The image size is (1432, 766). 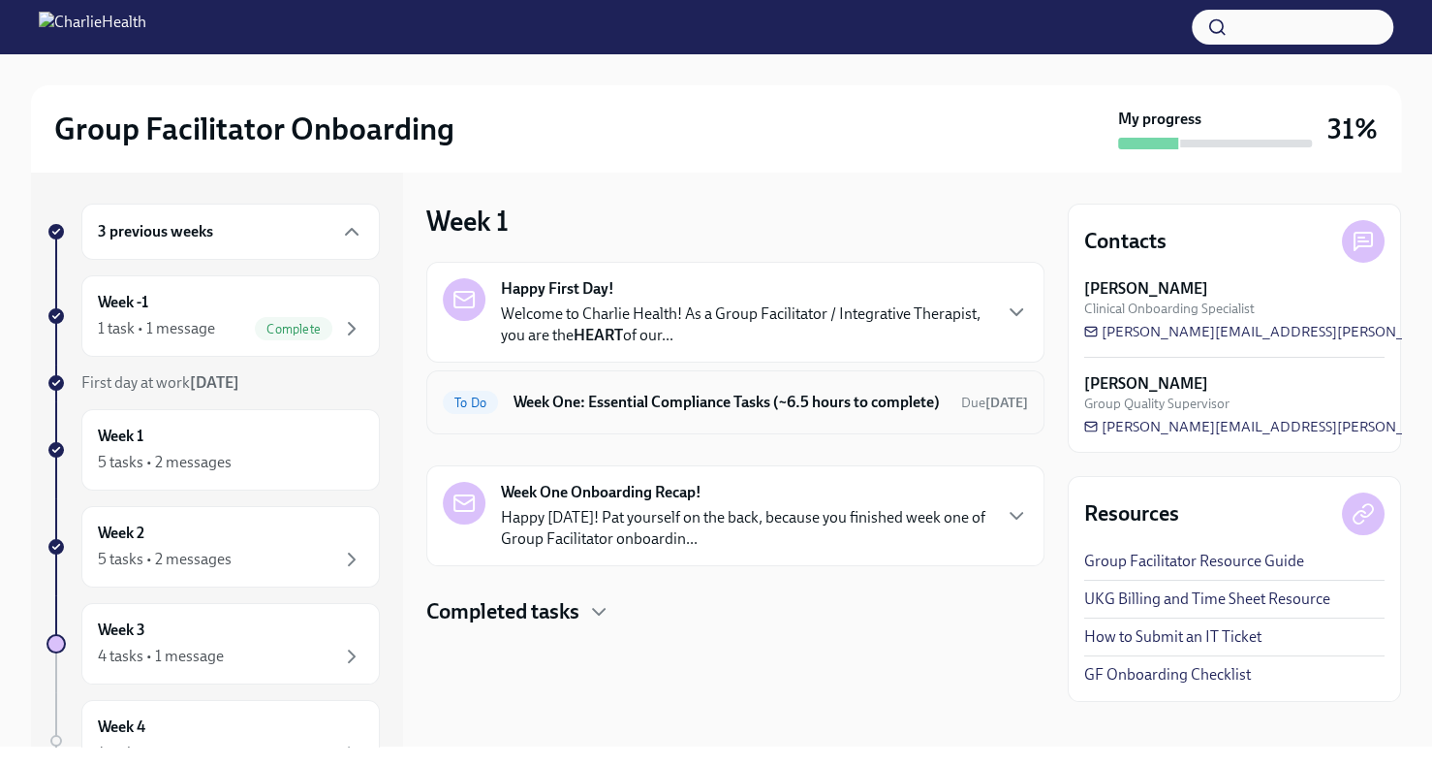 I want to click on span: Complete, so click(x=294, y=328).